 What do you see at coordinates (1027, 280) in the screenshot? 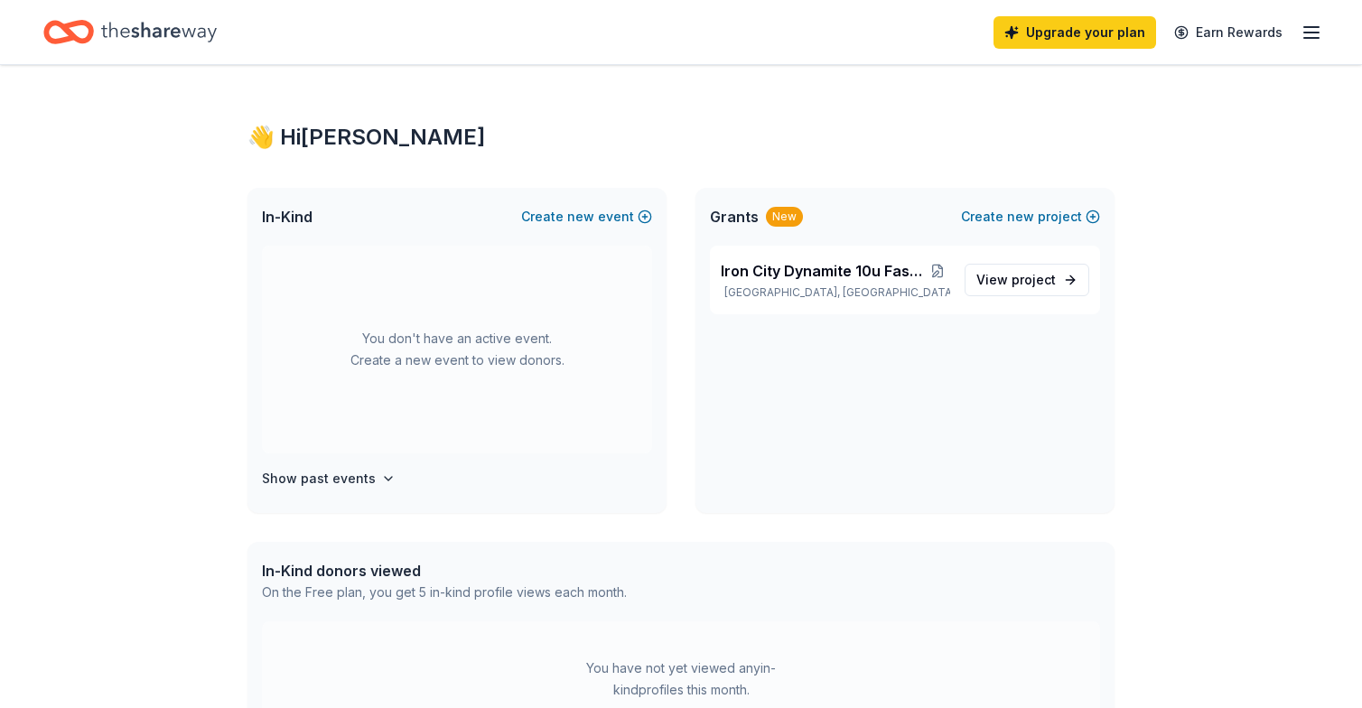
I see `a: View project` at bounding box center [1027, 280].